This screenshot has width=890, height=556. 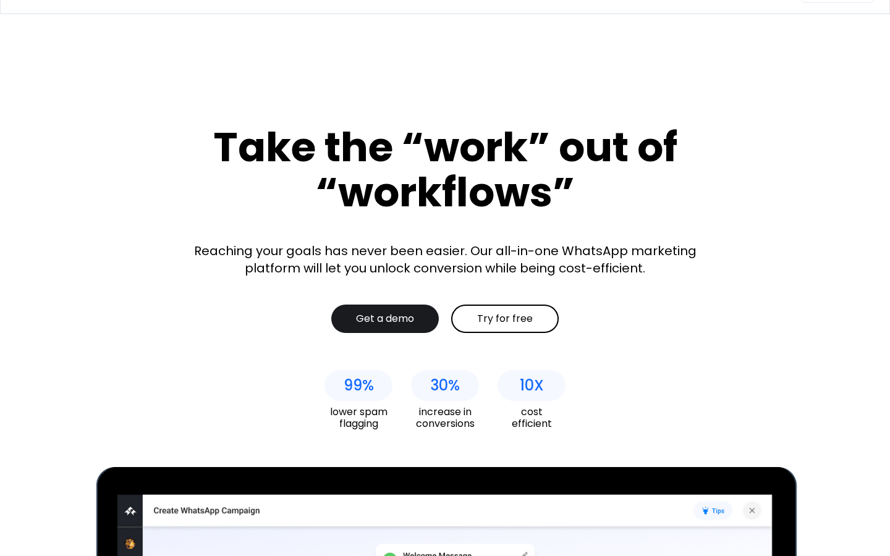 I want to click on div: lower spam flagging, so click(x=358, y=418).